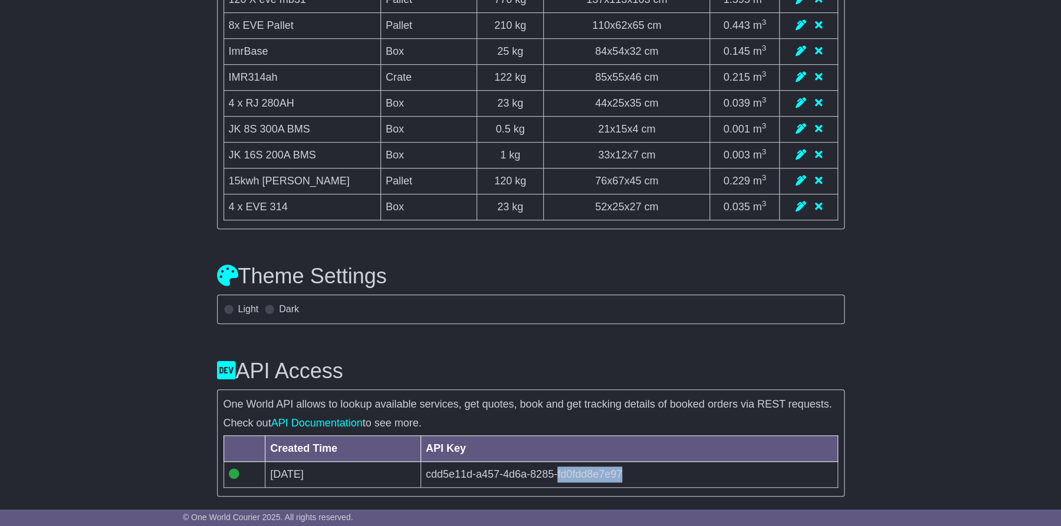 The width and height of the screenshot is (1061, 526). I want to click on span: 65, so click(638, 25).